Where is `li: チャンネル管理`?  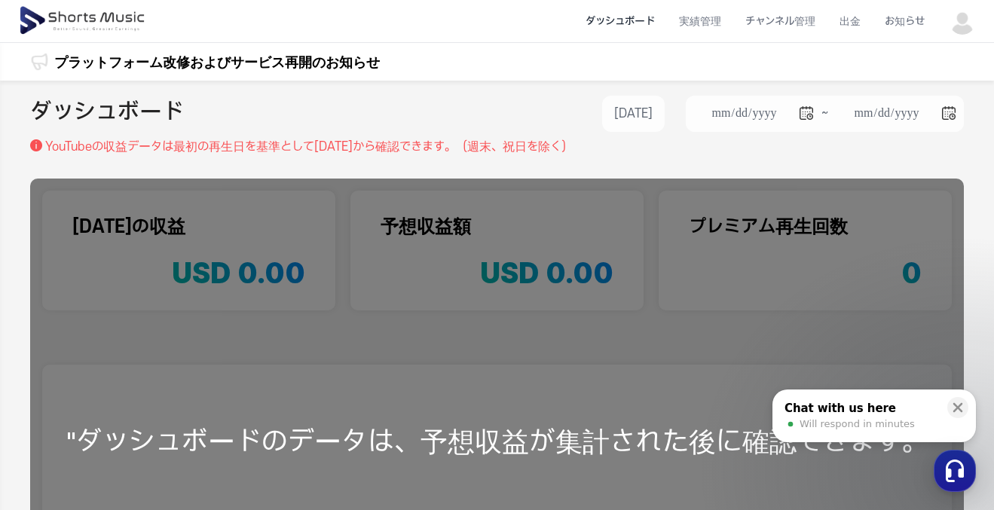 li: チャンネル管理 is located at coordinates (780, 21).